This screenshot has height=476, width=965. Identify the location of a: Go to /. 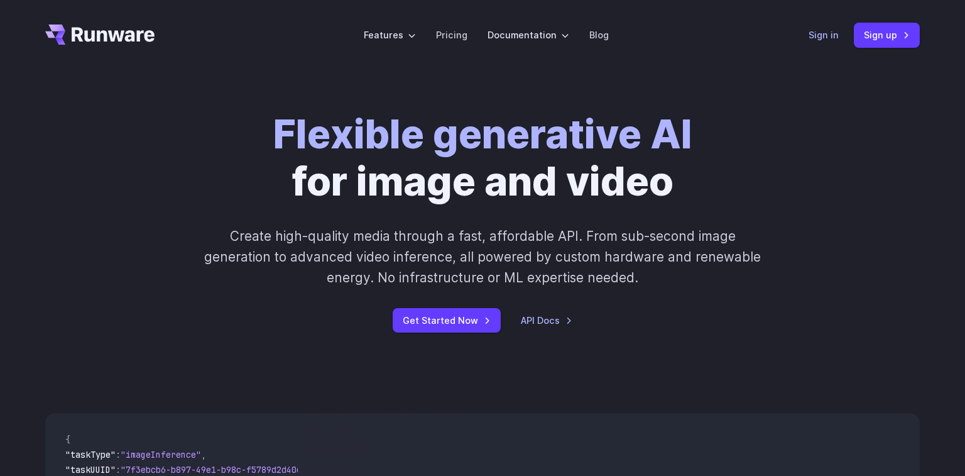
(100, 35).